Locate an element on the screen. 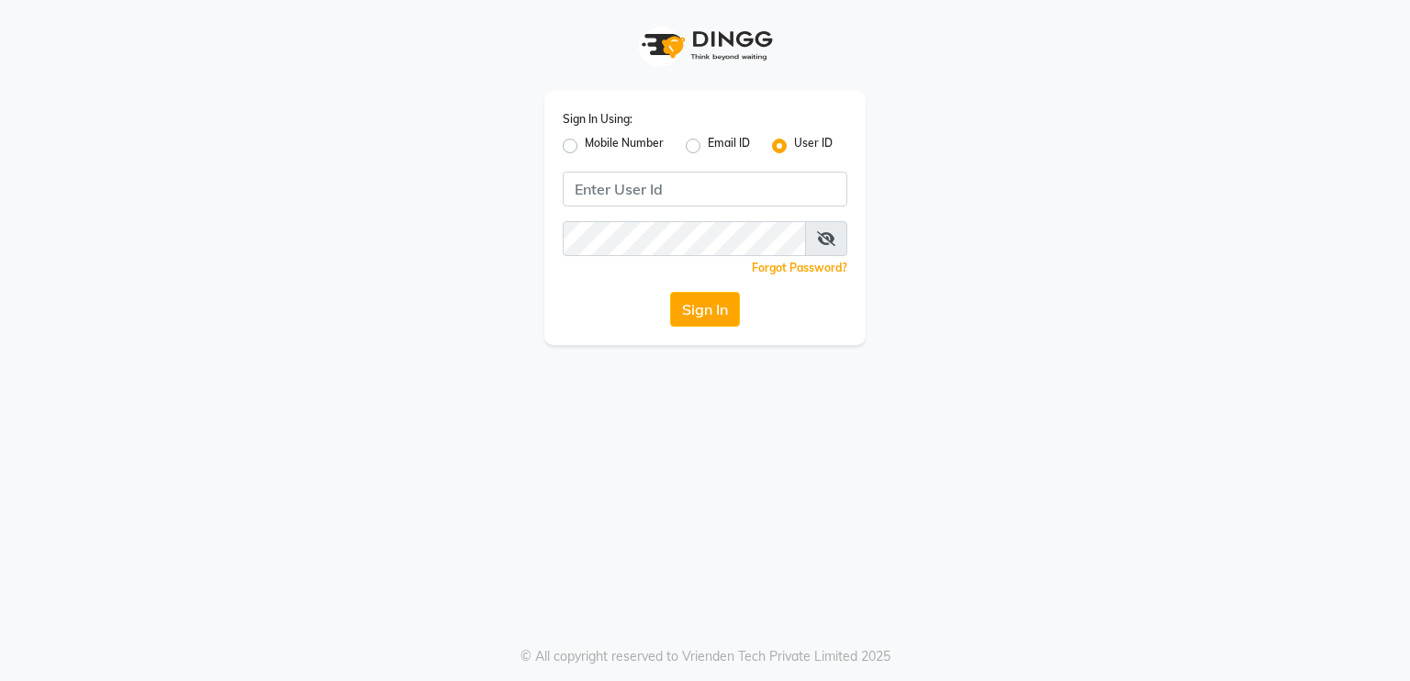 Image resolution: width=1410 pixels, height=681 pixels. label: Mobile Number is located at coordinates (624, 146).